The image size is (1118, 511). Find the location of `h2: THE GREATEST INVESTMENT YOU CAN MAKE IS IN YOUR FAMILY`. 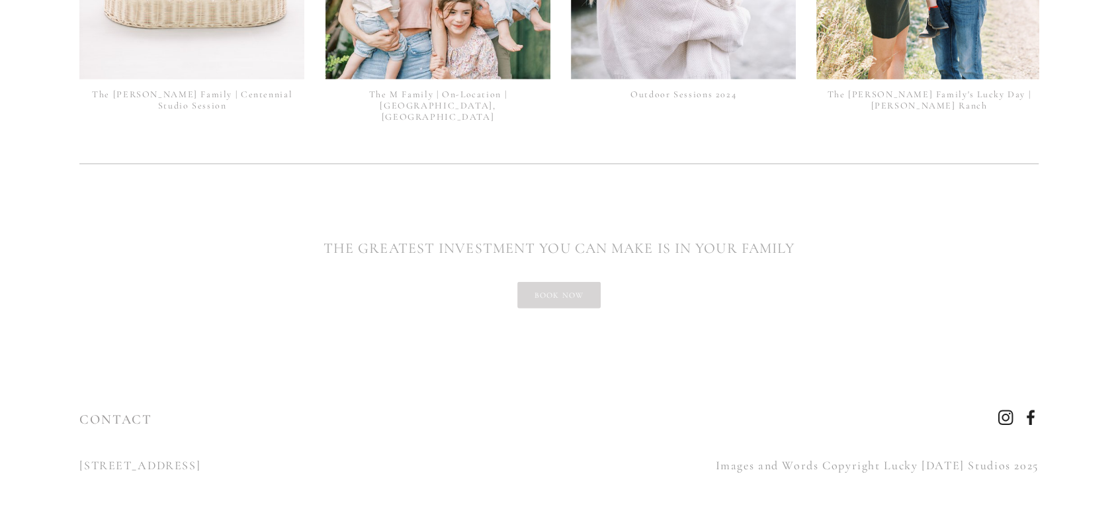

h2: THE GREATEST INVESTMENT YOU CAN MAKE IS IN YOUR FAMILY is located at coordinates (558, 248).